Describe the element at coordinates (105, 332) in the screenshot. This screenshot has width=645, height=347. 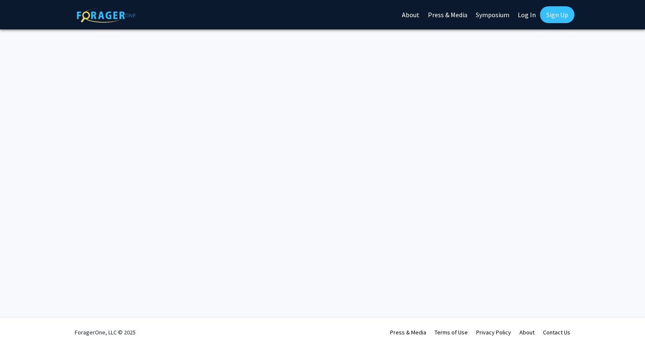
I see `div: ForagerOne, LLC © 2025` at that location.